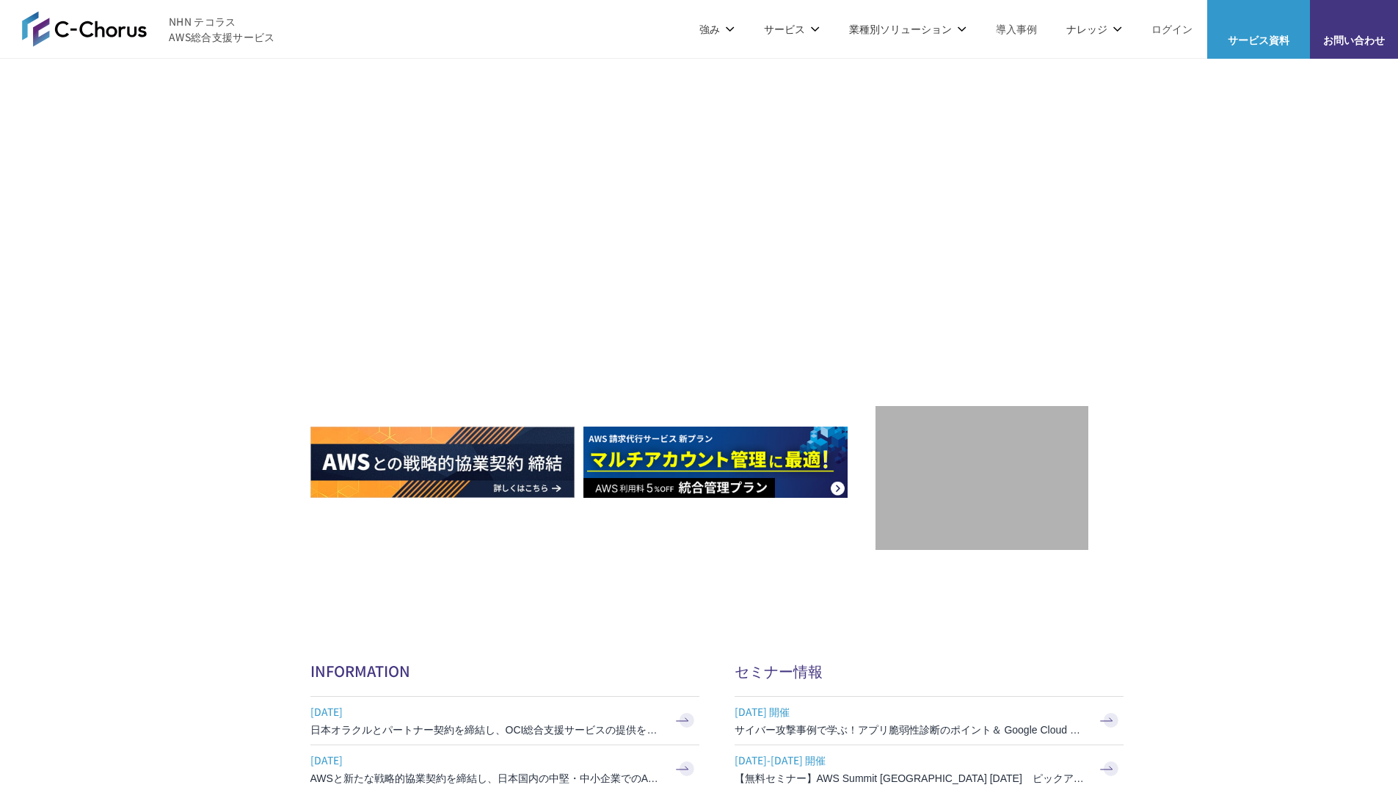  What do you see at coordinates (84, 29) in the screenshot?
I see `img: AWS総合支援サービス C-Chorus` at bounding box center [84, 29].